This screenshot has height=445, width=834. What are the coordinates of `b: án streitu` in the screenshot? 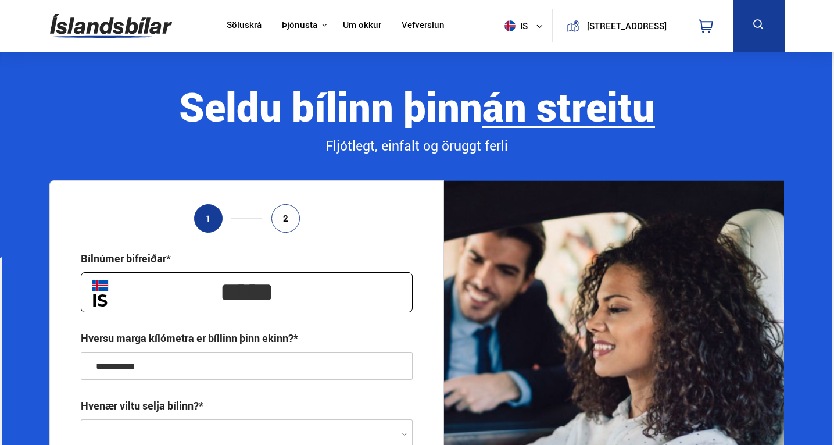 It's located at (569, 106).